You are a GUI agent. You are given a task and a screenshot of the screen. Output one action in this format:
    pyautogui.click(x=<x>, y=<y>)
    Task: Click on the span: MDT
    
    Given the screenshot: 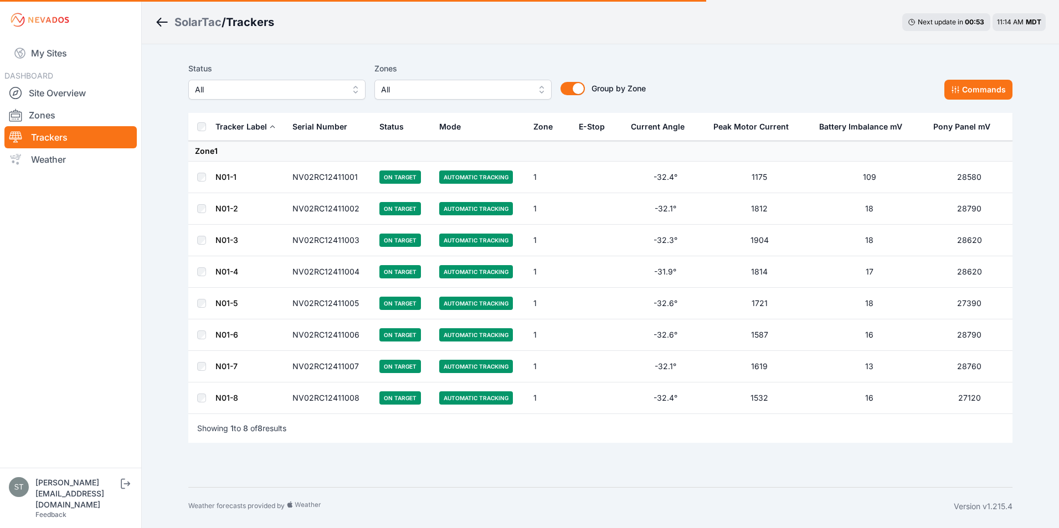 What is the action you would take?
    pyautogui.click(x=1033, y=22)
    